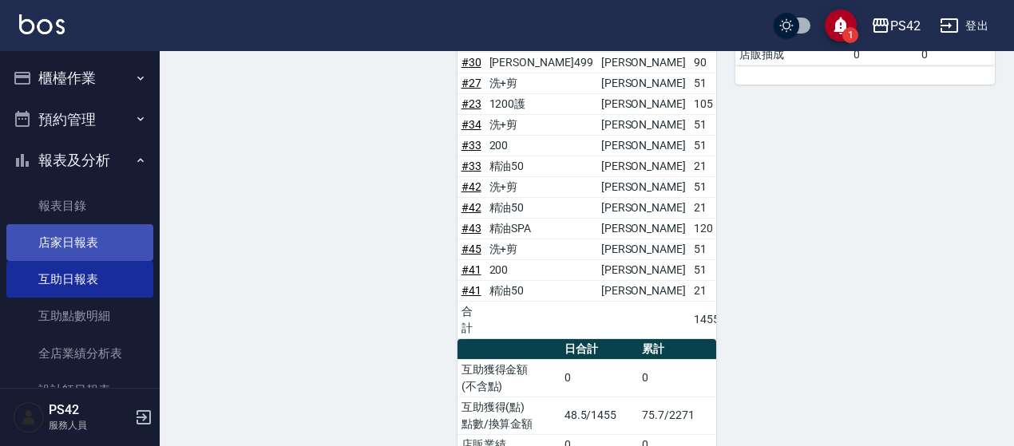 The height and width of the screenshot is (446, 1014). Describe the element at coordinates (80, 354) in the screenshot. I see `a: 全店業績分析表` at that location.